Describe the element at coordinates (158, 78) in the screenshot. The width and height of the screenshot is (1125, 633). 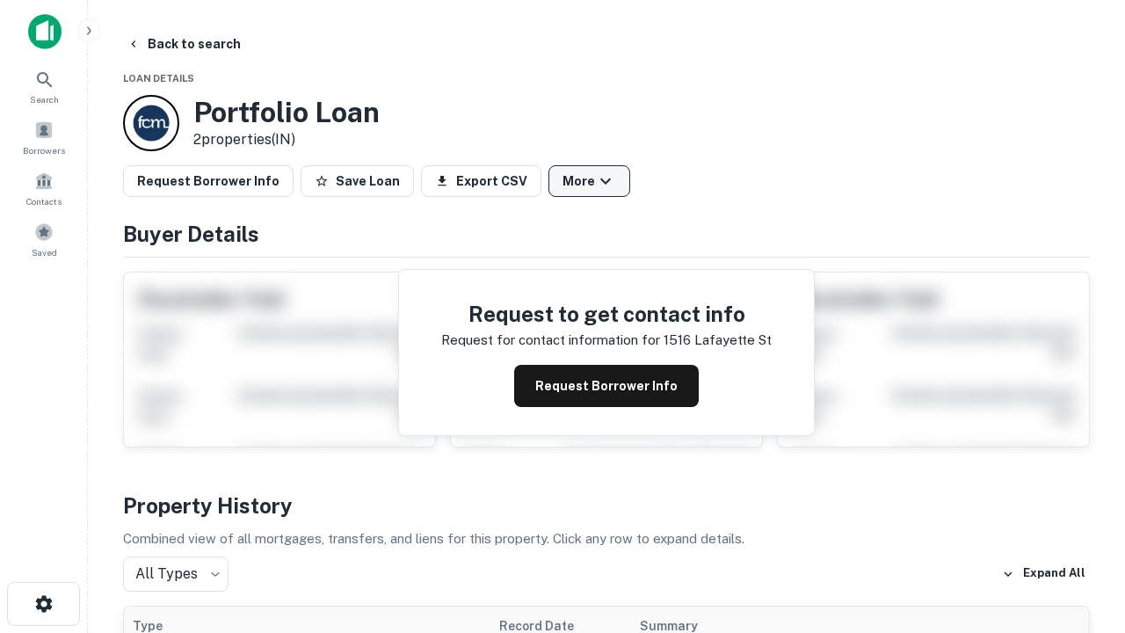
I see `span: Loan Details` at that location.